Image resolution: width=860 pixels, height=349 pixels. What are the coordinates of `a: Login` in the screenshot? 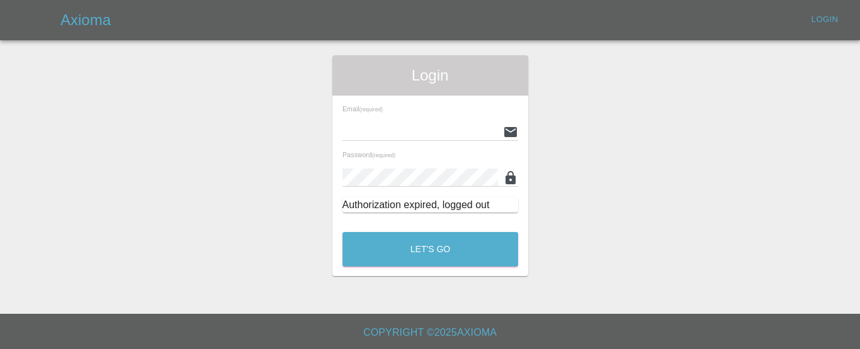 It's located at (824, 20).